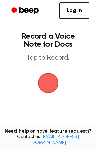  Describe the element at coordinates (48, 58) in the screenshot. I see `p: Tap to Record.` at that location.